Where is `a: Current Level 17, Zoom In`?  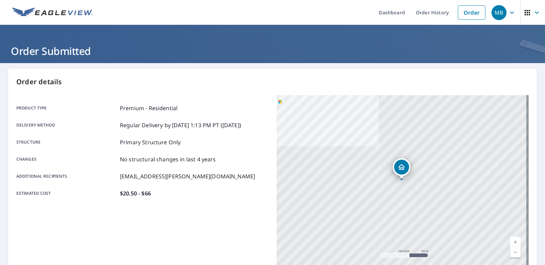
a: Current Level 17, Zoom In is located at coordinates (515, 242).